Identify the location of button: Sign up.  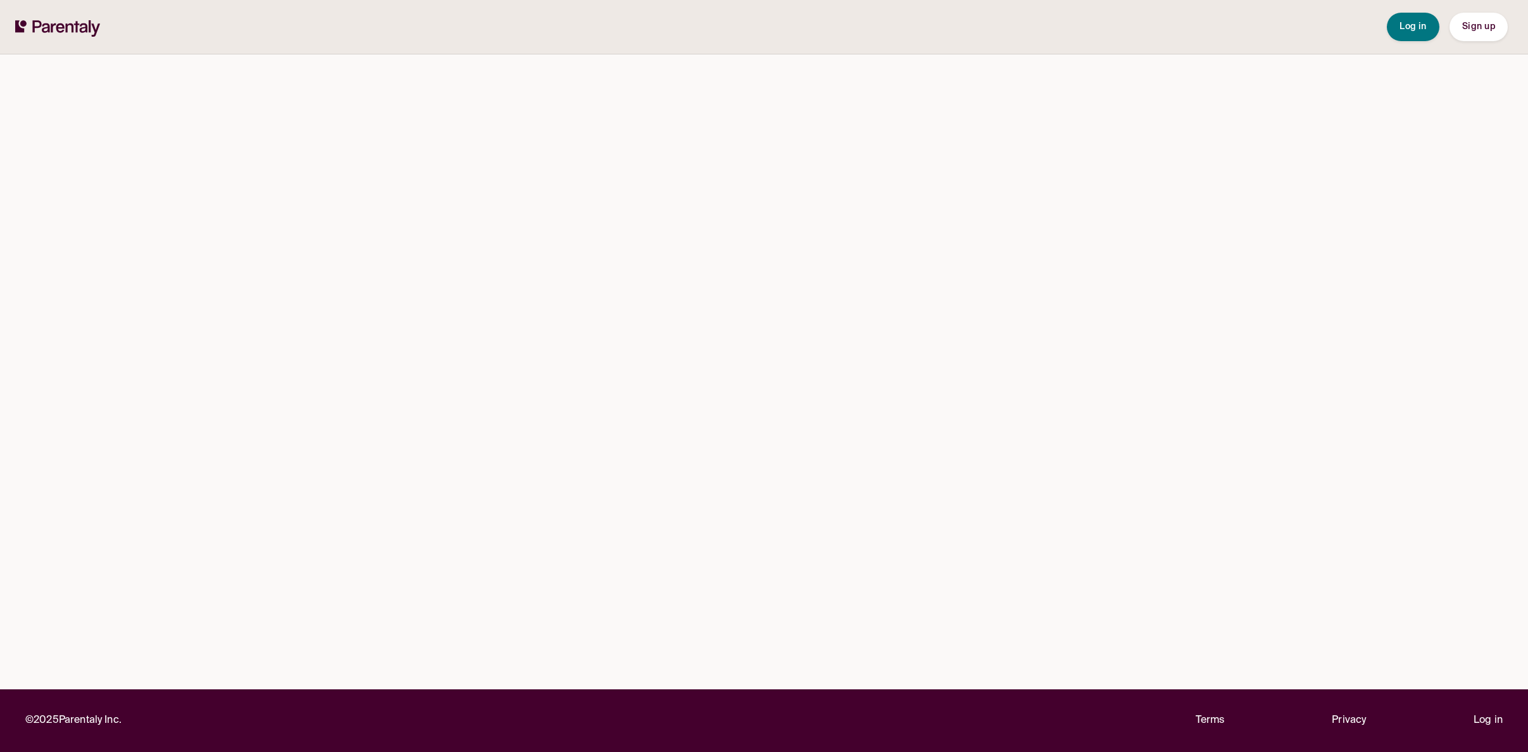
(1479, 27).